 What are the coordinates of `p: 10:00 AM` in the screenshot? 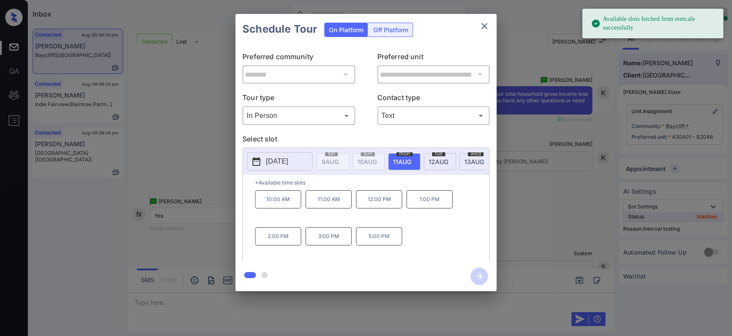 It's located at (278, 199).